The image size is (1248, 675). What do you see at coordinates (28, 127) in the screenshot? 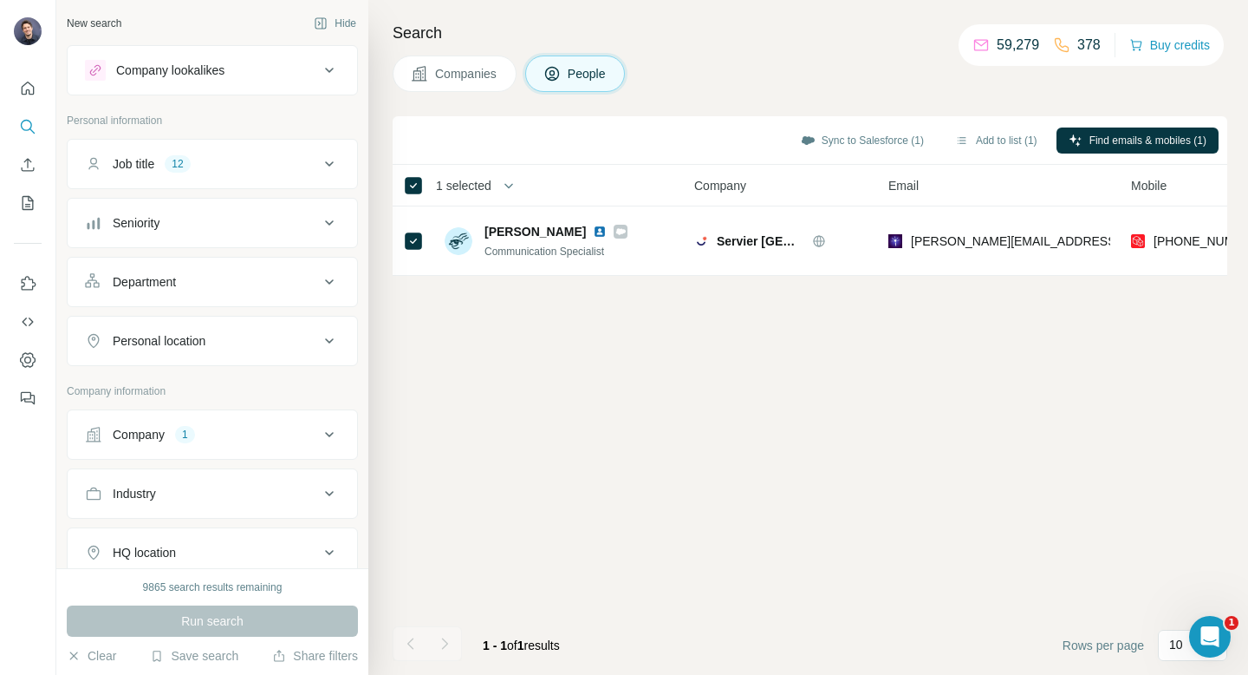
I see `button: Search` at bounding box center [28, 127].